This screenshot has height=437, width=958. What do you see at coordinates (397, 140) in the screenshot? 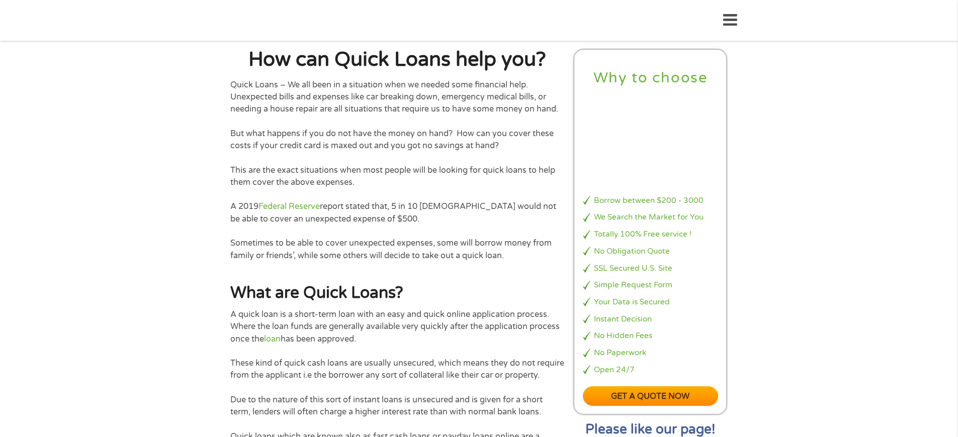
I see `p: But what happens if you do not have the money on hand? How can you cover these costs if your cred...` at bounding box center [397, 140].